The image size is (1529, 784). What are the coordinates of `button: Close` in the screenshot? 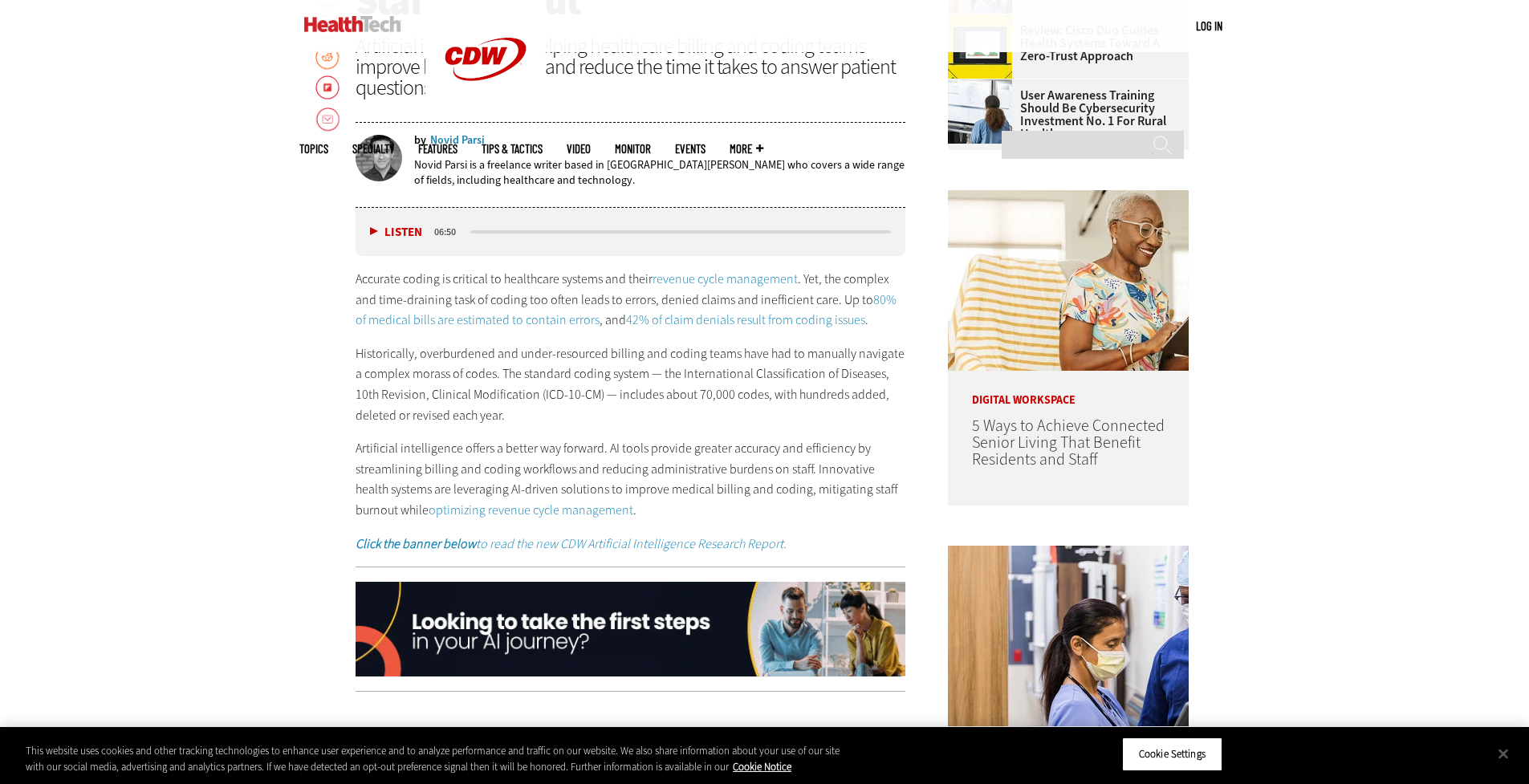 It's located at (1503, 754).